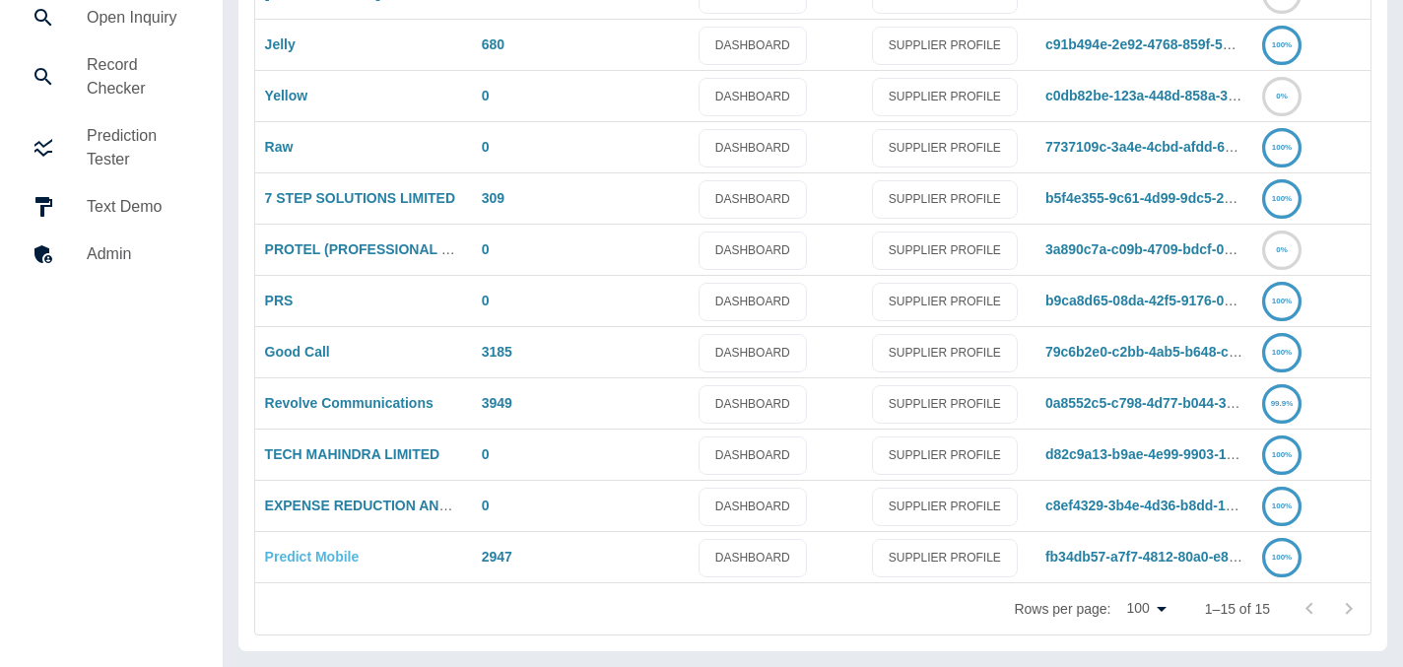  Describe the element at coordinates (1179, 403) in the screenshot. I see `a: 0a8552c5-c798-4d77-b044-3c379717cb27` at that location.